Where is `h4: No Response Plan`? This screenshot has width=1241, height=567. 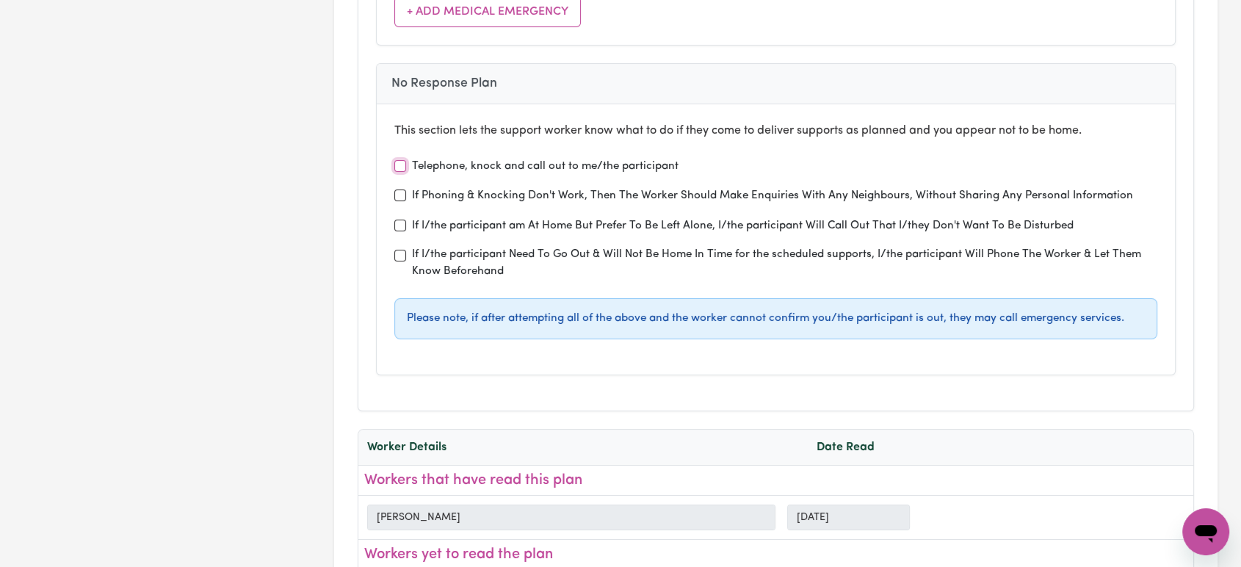 h4: No Response Plan is located at coordinates (776, 83).